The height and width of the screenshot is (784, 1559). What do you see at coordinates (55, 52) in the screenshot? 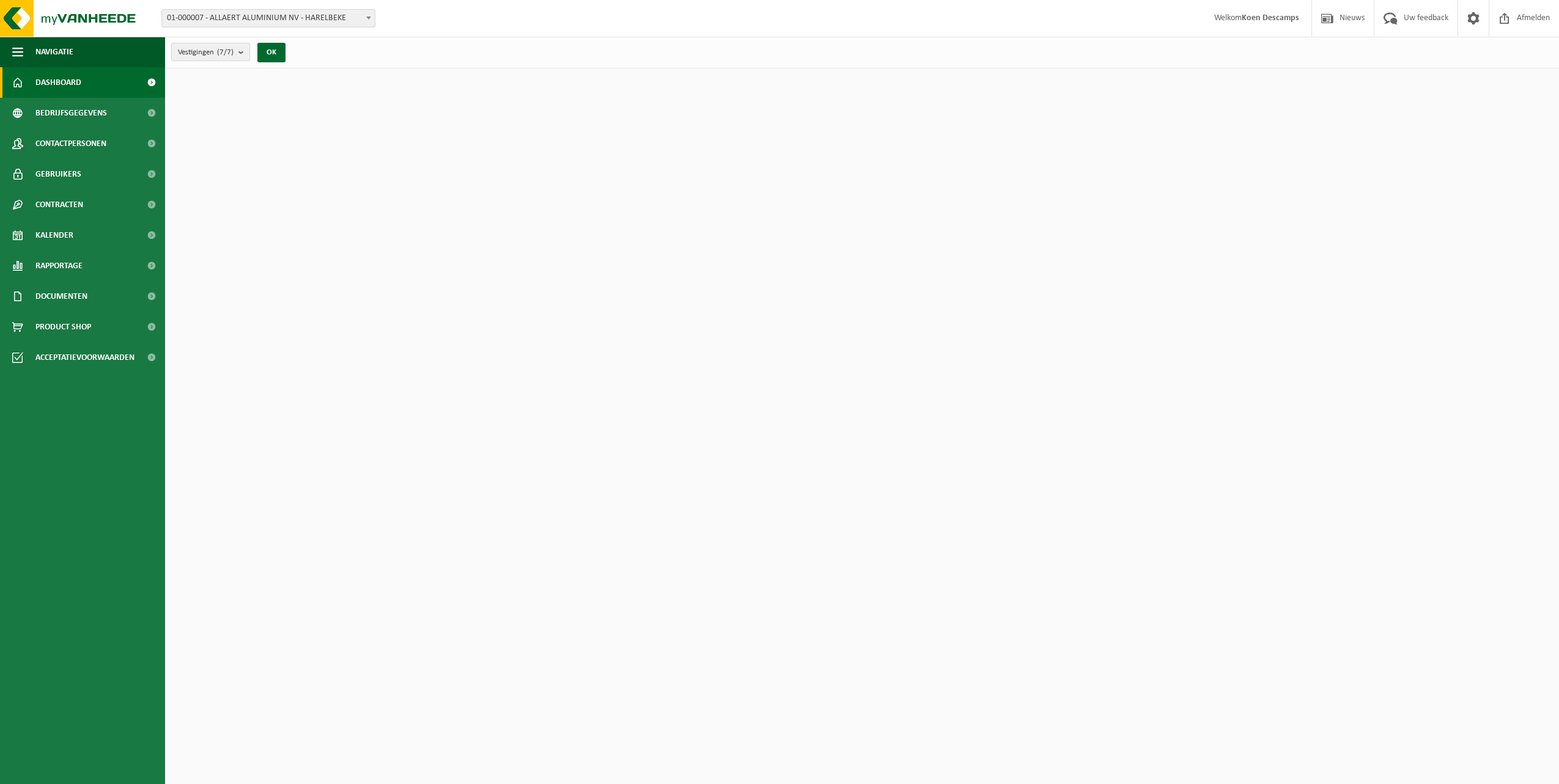
I see `span: Navigatie` at bounding box center [55, 52].